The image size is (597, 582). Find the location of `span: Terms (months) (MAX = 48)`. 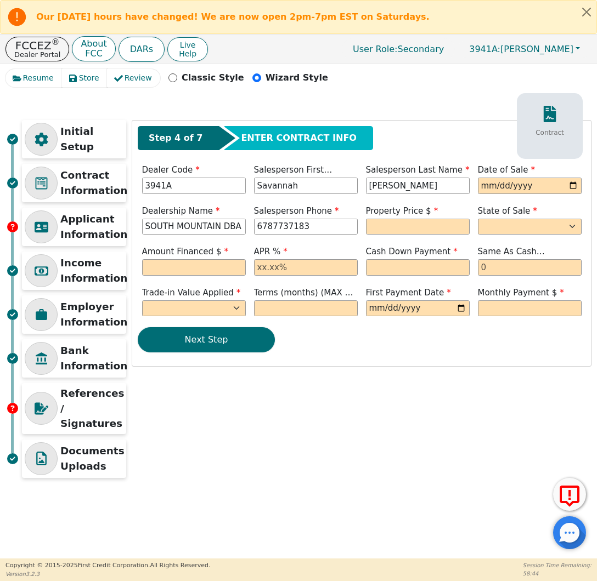

span: Terms (months) (MAX = 48) is located at coordinates (303, 299).